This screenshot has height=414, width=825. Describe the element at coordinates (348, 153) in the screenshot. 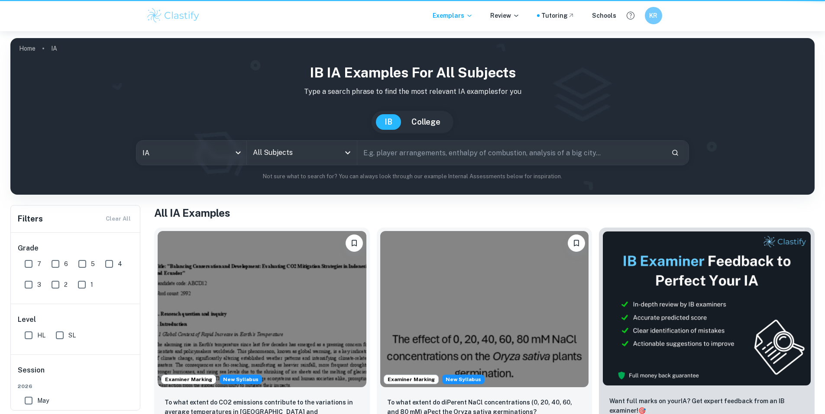

I see `button: Open` at that location.